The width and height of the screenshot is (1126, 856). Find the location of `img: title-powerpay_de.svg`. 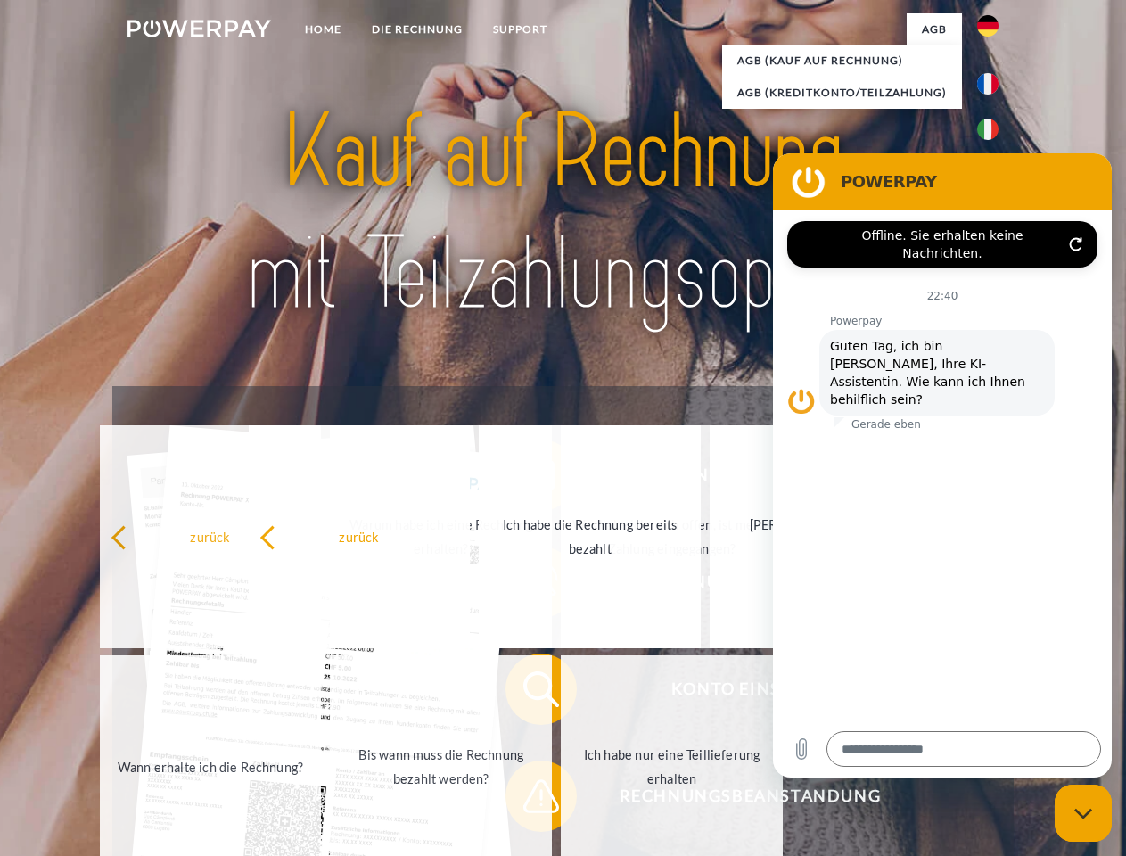

img: title-powerpay_de.svg is located at coordinates (563, 213).